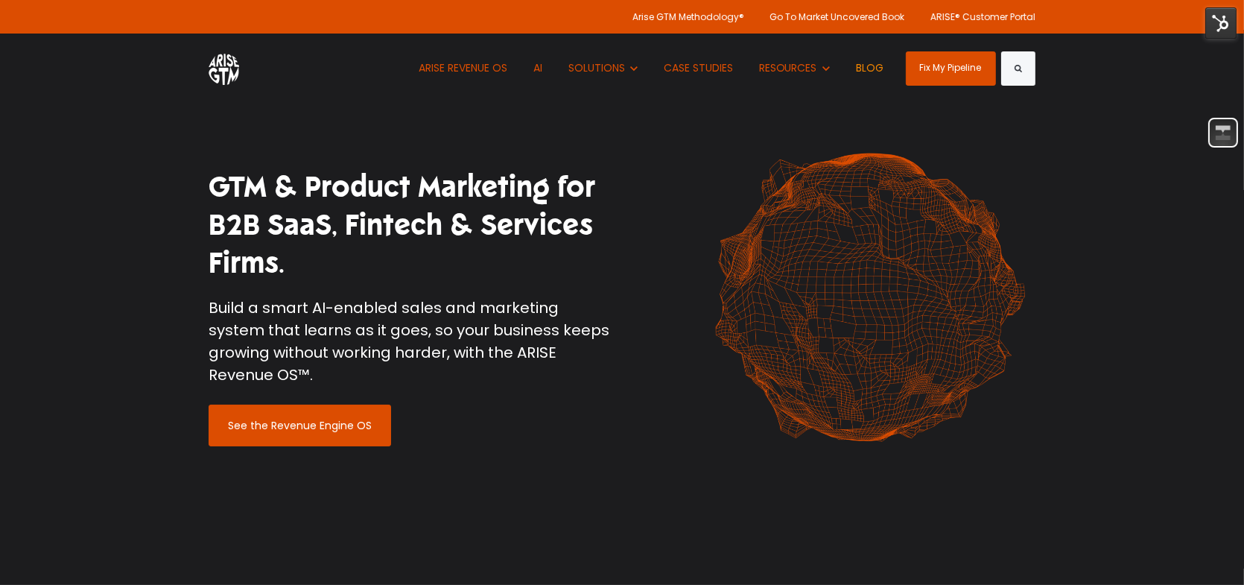  What do you see at coordinates (569, 60) in the screenshot?
I see `span: Show submenu for SOLUTIONS` at bounding box center [569, 60].